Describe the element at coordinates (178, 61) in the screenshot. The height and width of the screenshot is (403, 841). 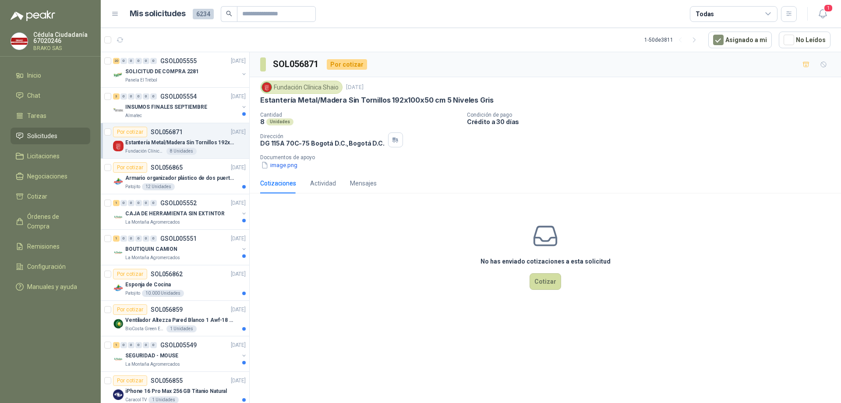
I see `p: GSOL005555` at that location.